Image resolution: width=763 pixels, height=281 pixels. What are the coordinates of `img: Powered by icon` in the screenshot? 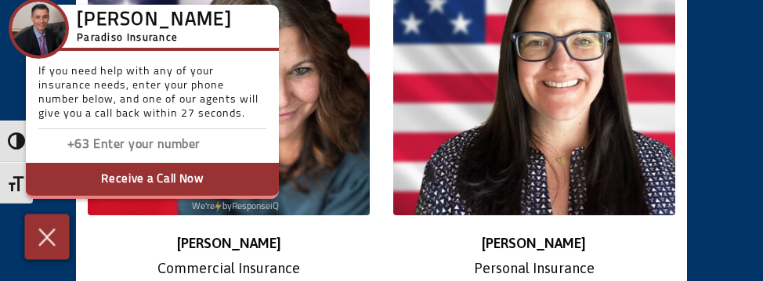 It's located at (218, 207).